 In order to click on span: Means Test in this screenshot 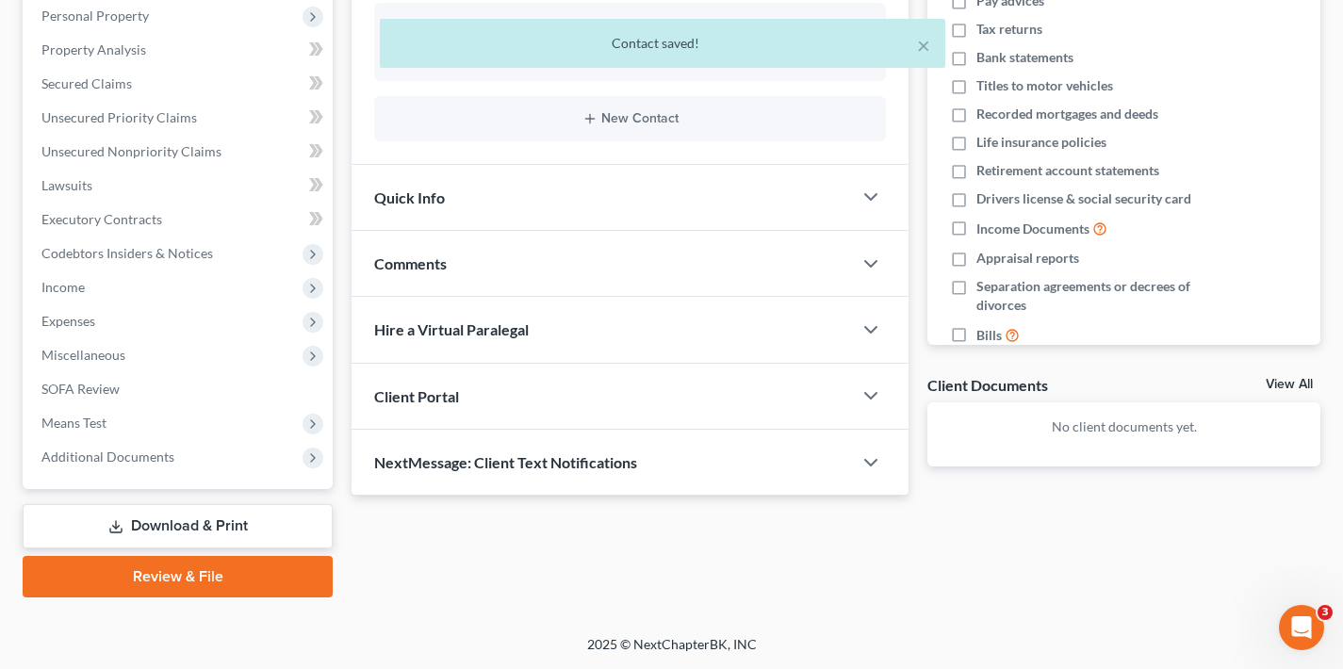, I will do `click(74, 422)`.